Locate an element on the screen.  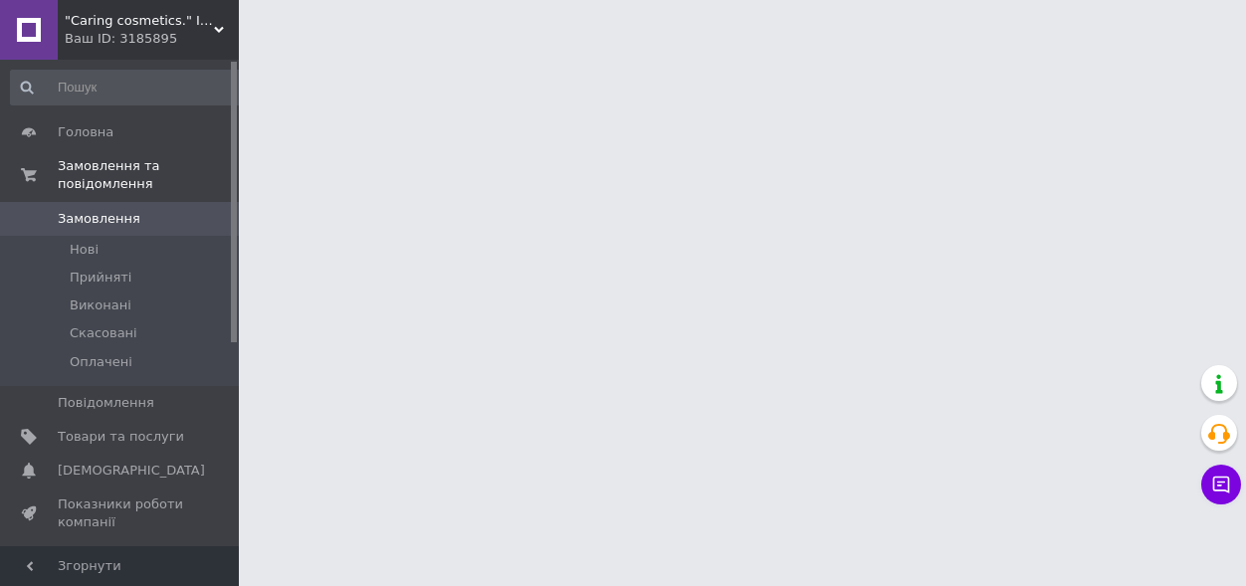
span: Виконані is located at coordinates (101, 306).